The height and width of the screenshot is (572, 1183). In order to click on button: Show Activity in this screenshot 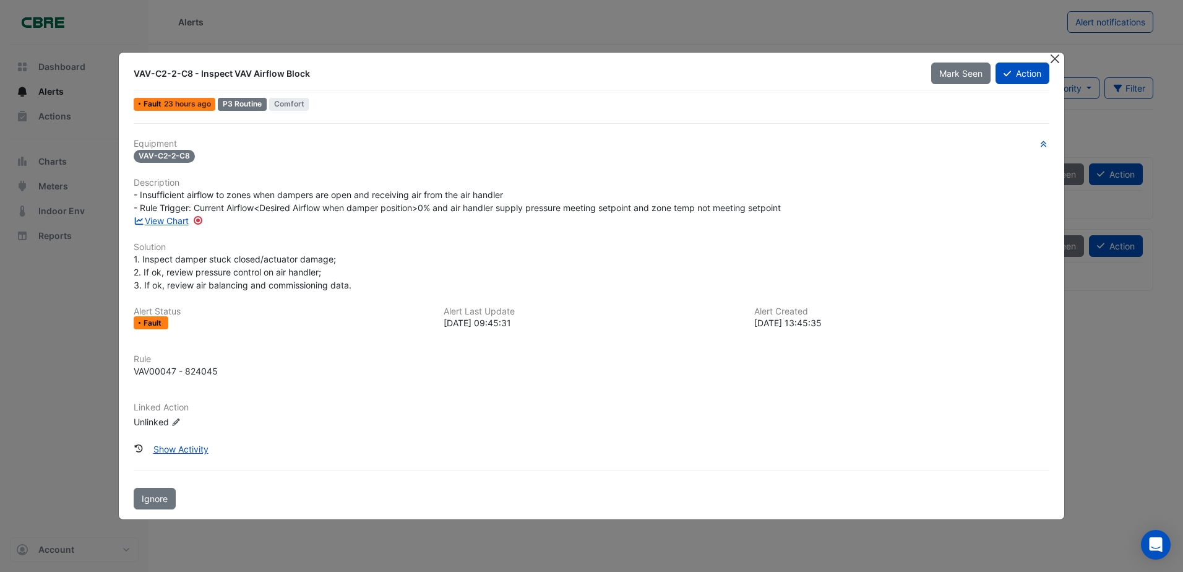, I will do `click(181, 449)`.